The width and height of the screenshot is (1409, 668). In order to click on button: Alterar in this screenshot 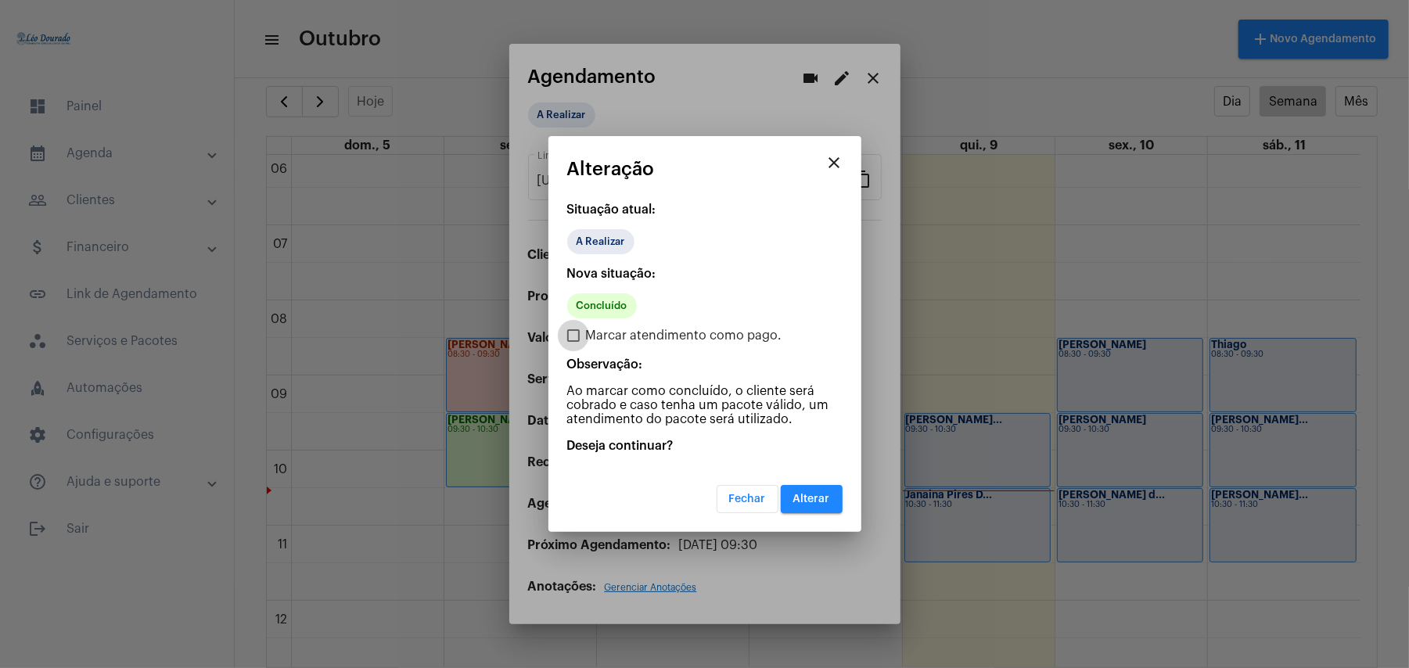, I will do `click(811, 499)`.